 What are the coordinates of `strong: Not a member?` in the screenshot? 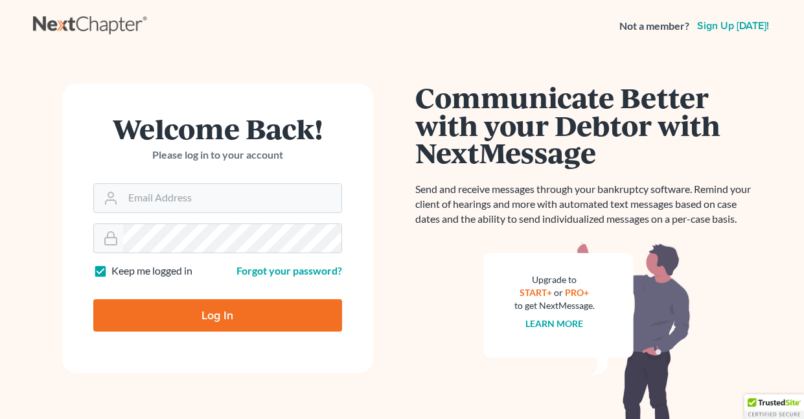 It's located at (654, 26).